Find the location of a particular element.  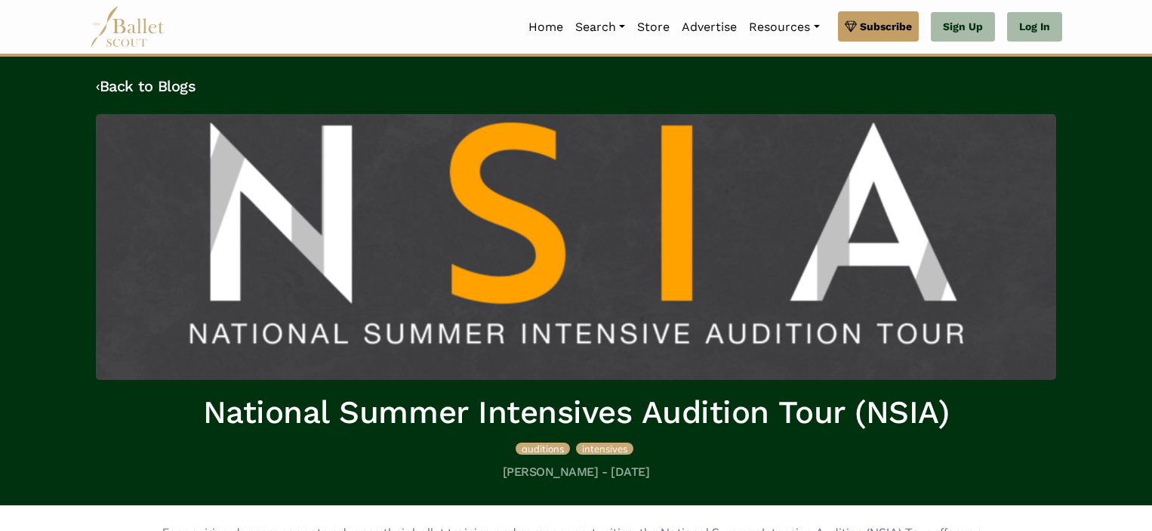

span: intensives is located at coordinates (604, 448).